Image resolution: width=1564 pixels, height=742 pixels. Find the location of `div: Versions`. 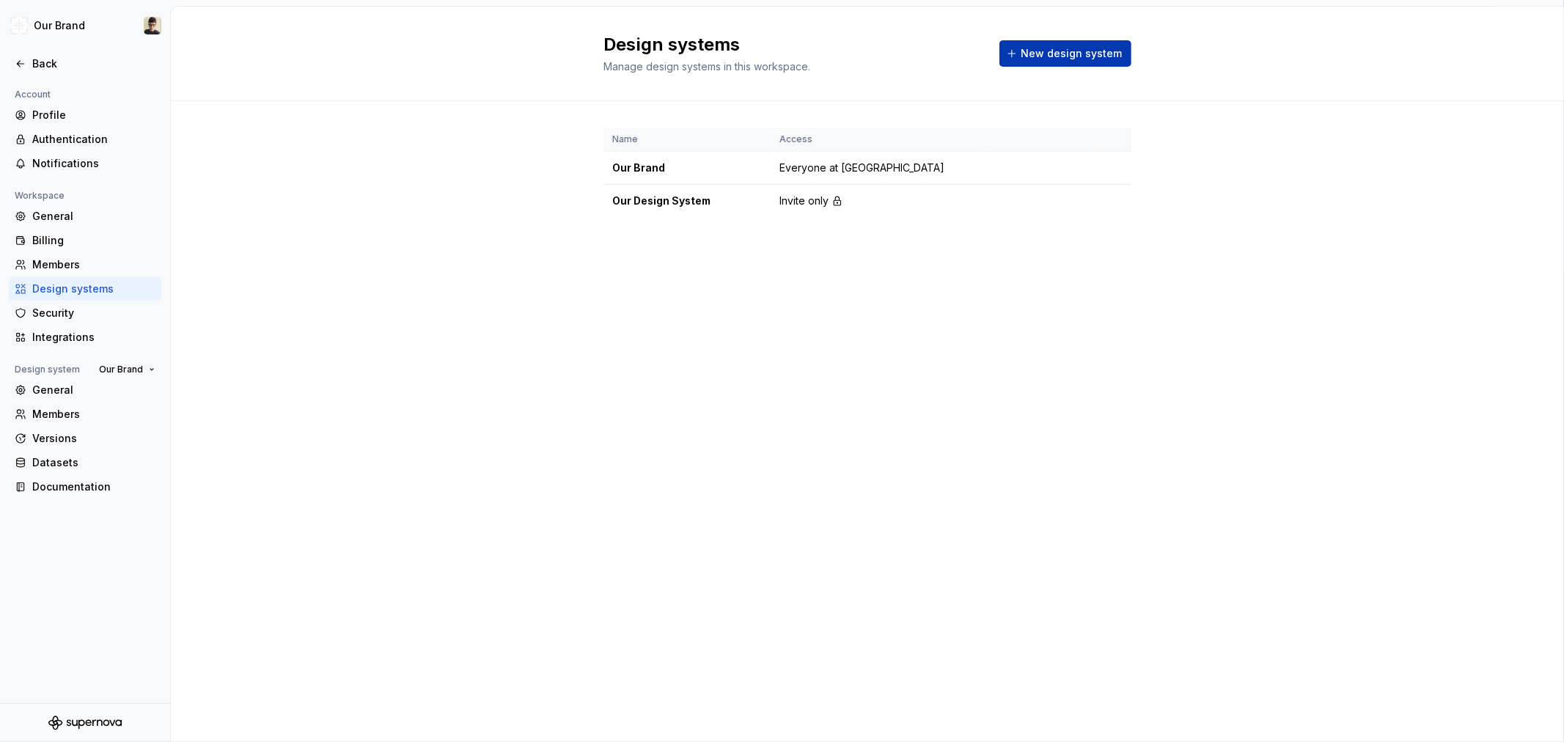

div: Versions is located at coordinates (94, 438).